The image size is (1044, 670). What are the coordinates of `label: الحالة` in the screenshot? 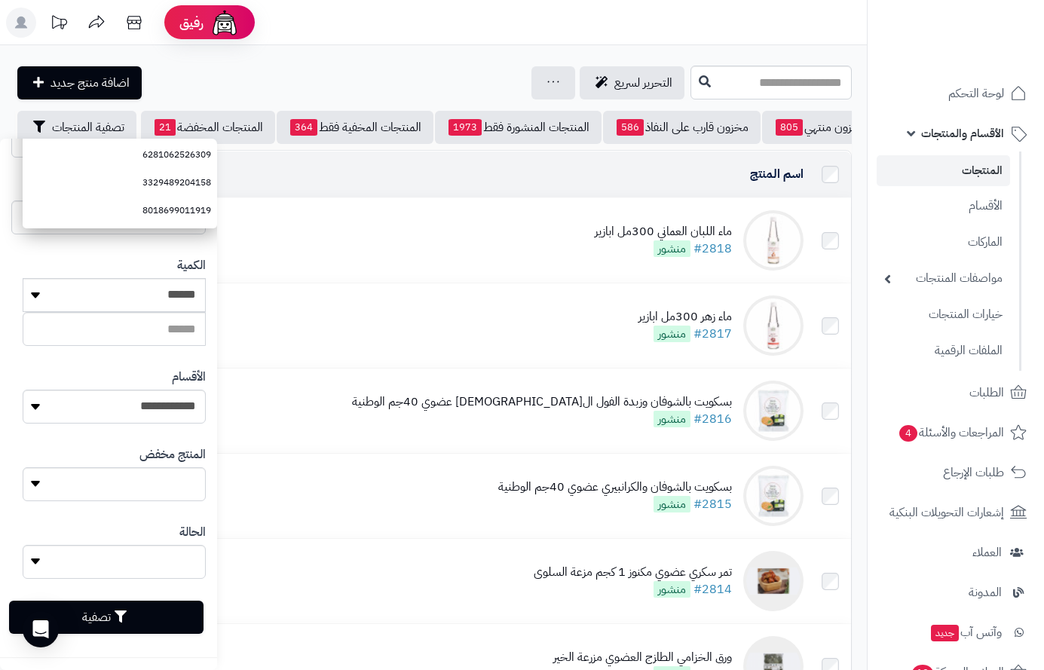 It's located at (192, 532).